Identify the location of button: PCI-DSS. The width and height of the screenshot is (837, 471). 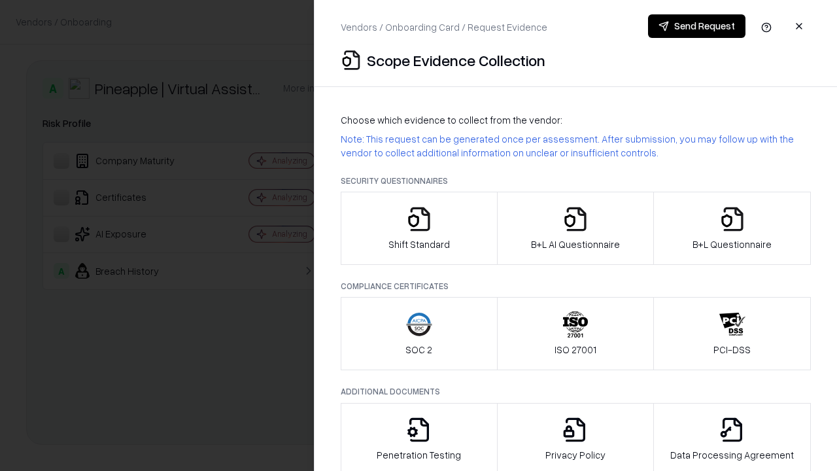
(731, 333).